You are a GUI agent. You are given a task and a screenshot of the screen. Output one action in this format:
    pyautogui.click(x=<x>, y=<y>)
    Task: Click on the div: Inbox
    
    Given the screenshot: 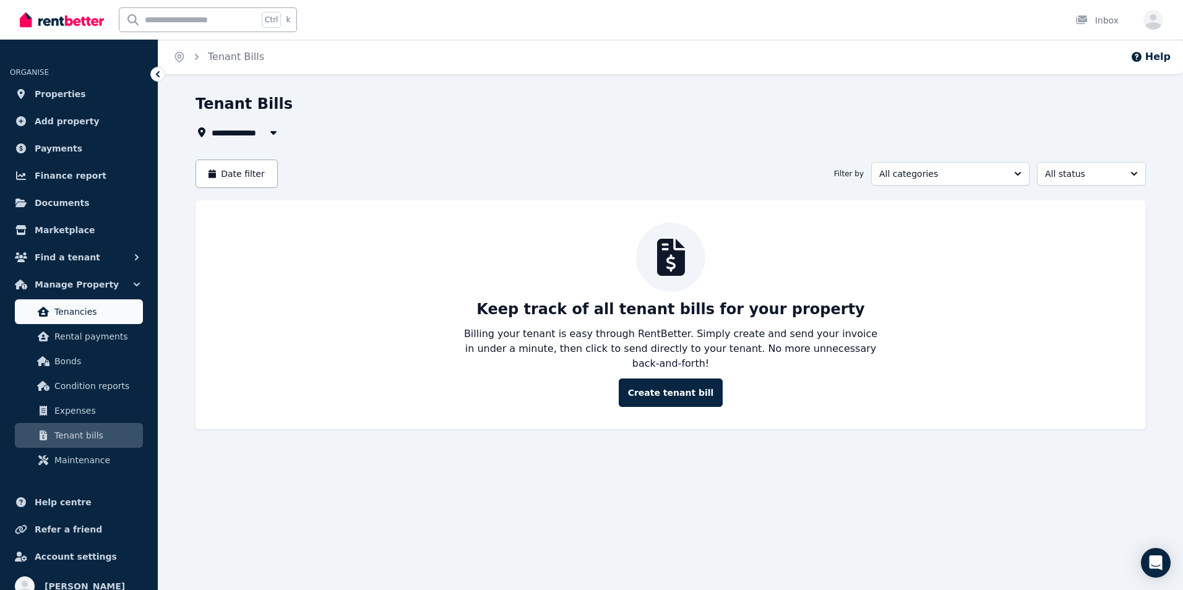 What is the action you would take?
    pyautogui.click(x=1097, y=20)
    